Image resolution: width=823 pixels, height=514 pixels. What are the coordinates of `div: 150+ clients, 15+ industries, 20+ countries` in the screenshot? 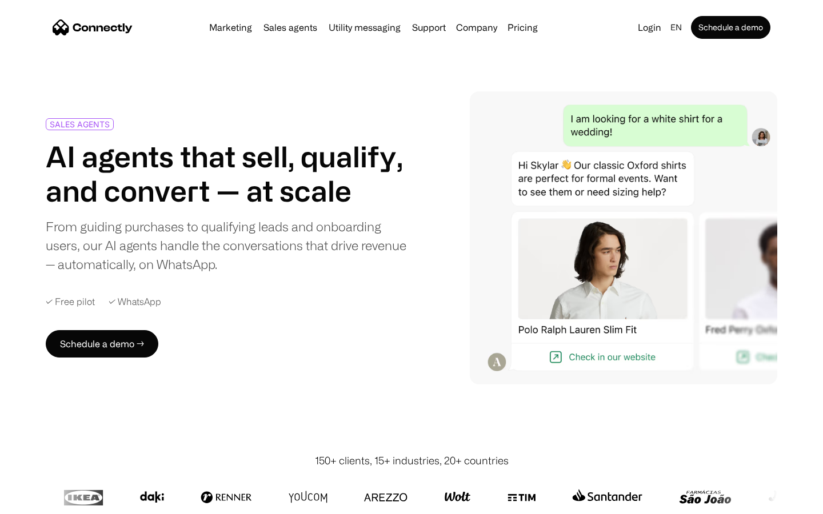 It's located at (411, 460).